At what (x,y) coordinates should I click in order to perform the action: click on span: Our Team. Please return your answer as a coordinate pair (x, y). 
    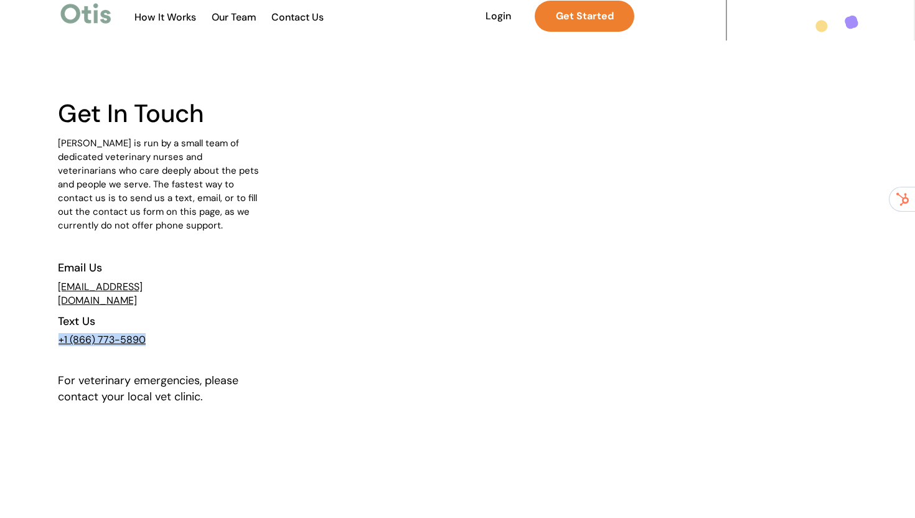
    Looking at the image, I should click on (234, 17).